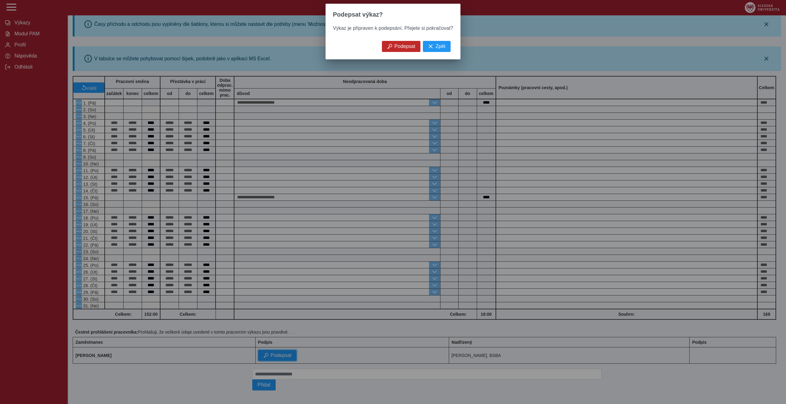 This screenshot has height=404, width=786. I want to click on span: Podepsat výkaz?, so click(358, 14).